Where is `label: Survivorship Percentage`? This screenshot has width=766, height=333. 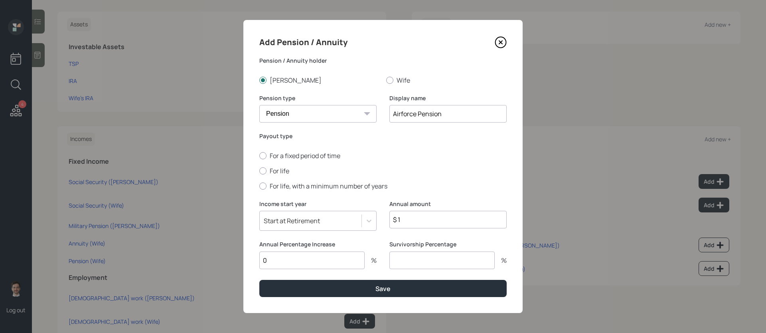 label: Survivorship Percentage is located at coordinates (448, 244).